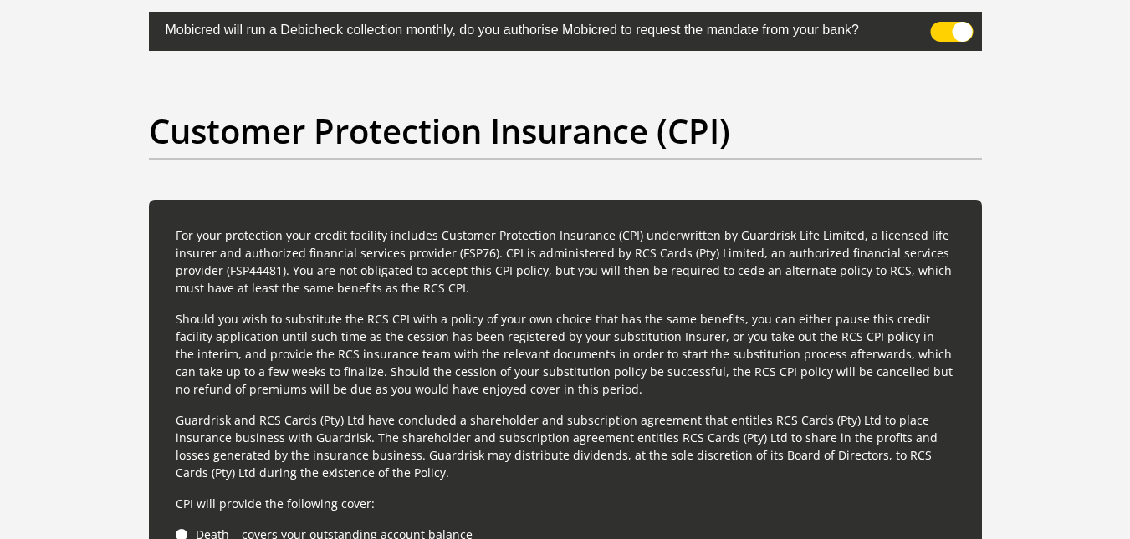 The width and height of the screenshot is (1130, 539). What do you see at coordinates (523, 28) in the screenshot?
I see `label: Mobicred will run a Debicheck collection monthly, do you authorise Mobicred to request the mandat...` at bounding box center [523, 28].